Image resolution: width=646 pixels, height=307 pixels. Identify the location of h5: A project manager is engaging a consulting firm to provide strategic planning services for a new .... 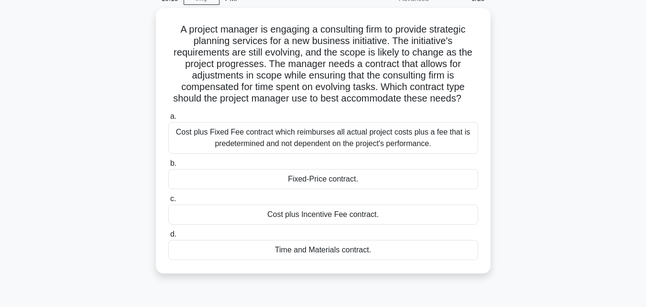
(323, 64).